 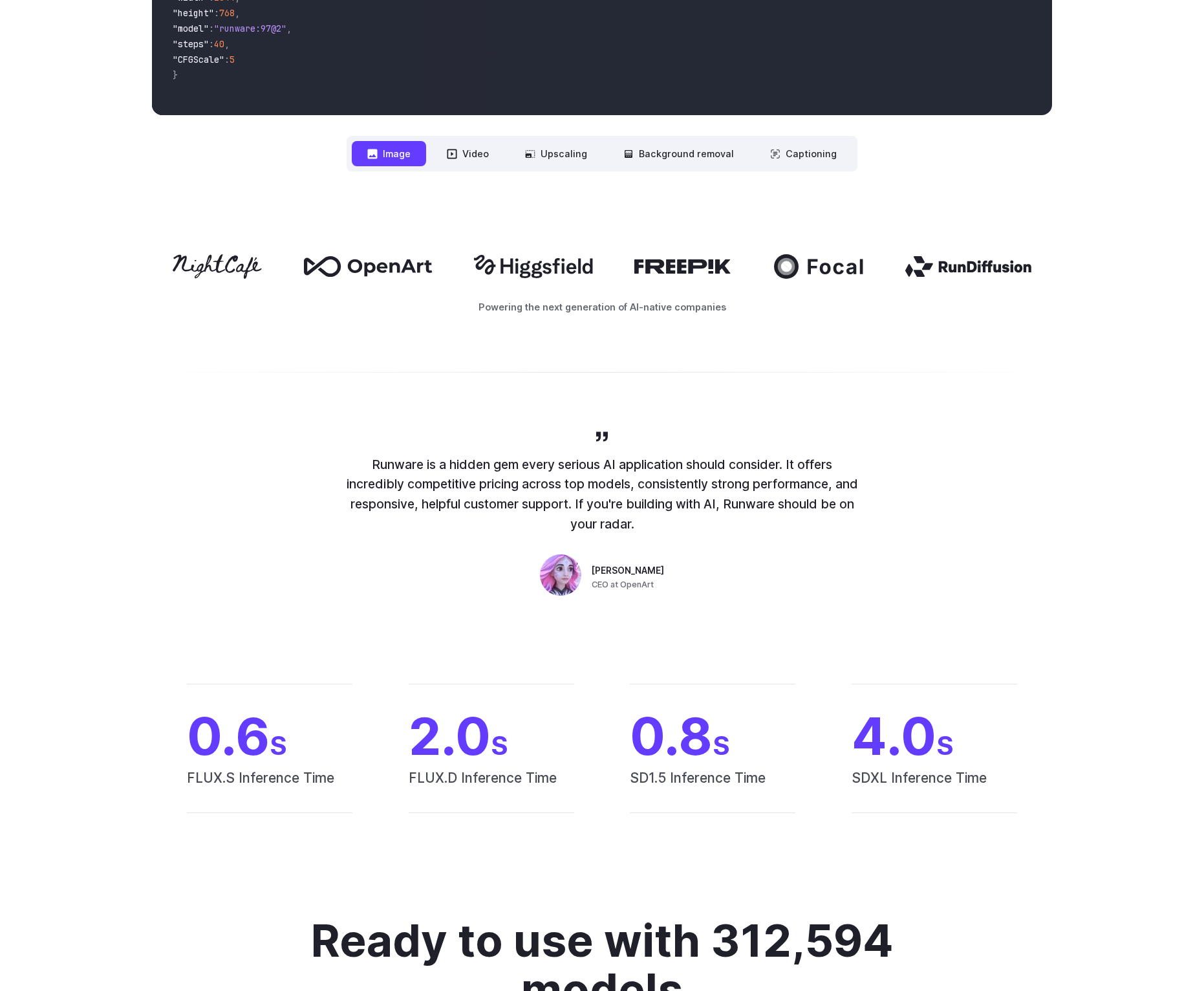 I want to click on span: "steps", so click(x=191, y=44).